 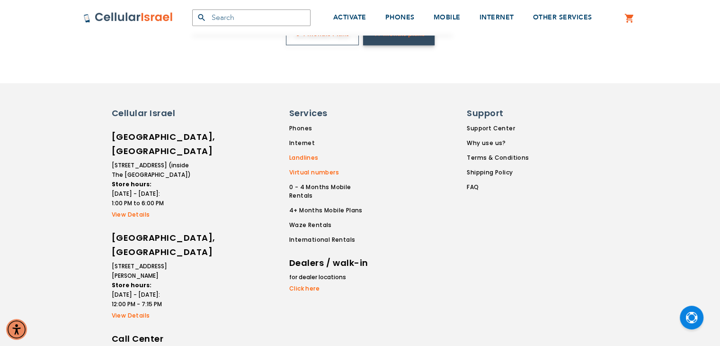 What do you see at coordinates (495, 113) in the screenshot?
I see `h6: Support` at bounding box center [495, 113].